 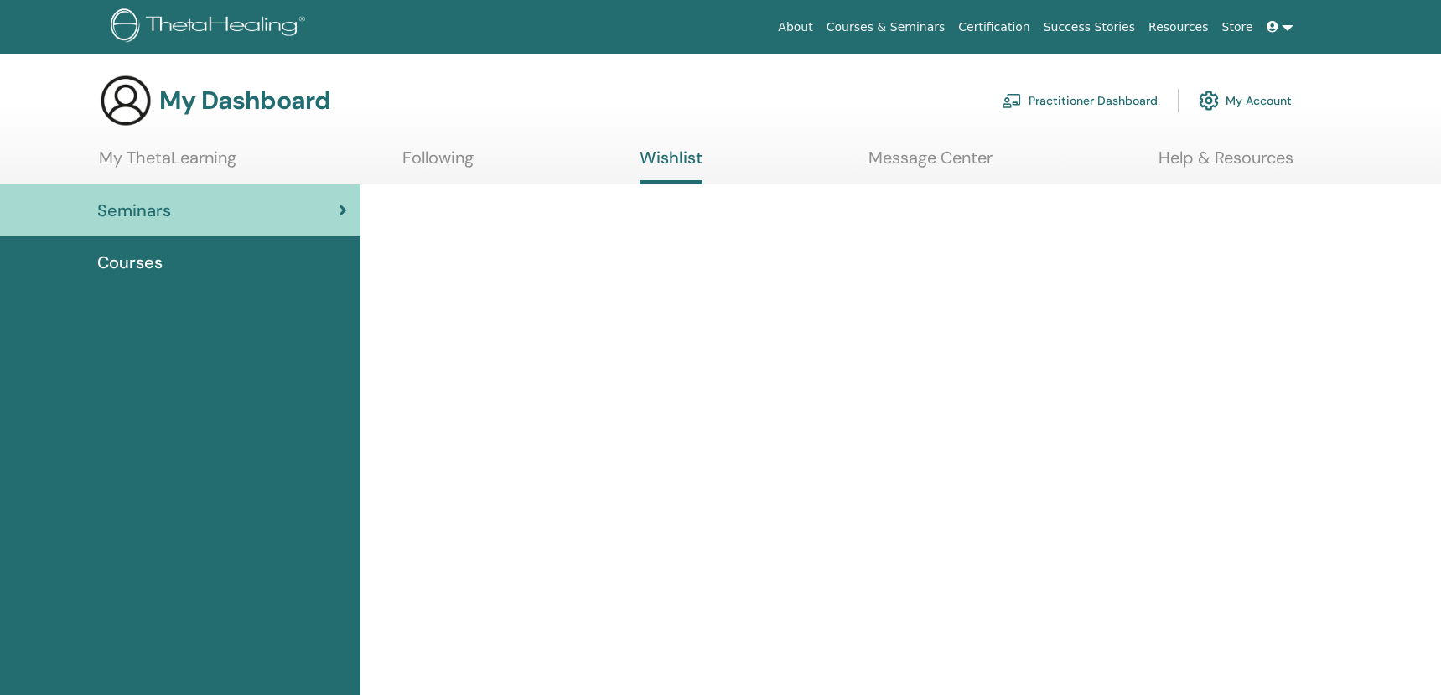 I want to click on img: generic-user-icon.jpg, so click(x=126, y=101).